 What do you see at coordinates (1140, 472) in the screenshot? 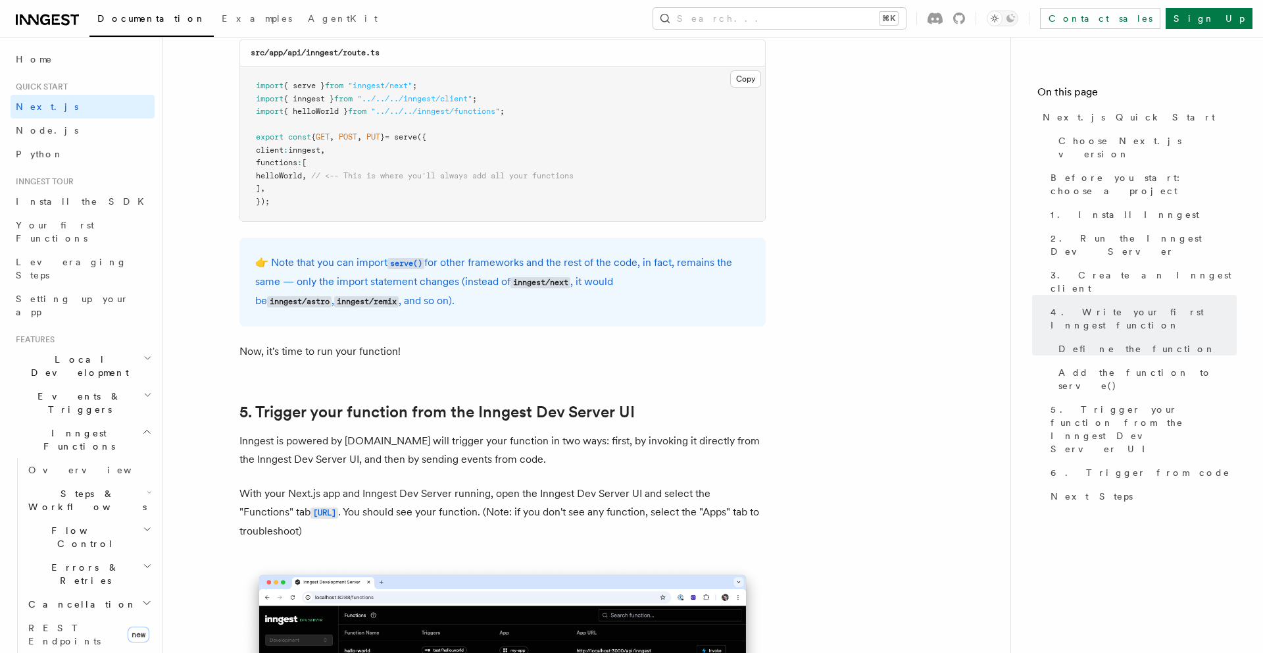
I see `span: 6. Trigger from code` at bounding box center [1140, 472].